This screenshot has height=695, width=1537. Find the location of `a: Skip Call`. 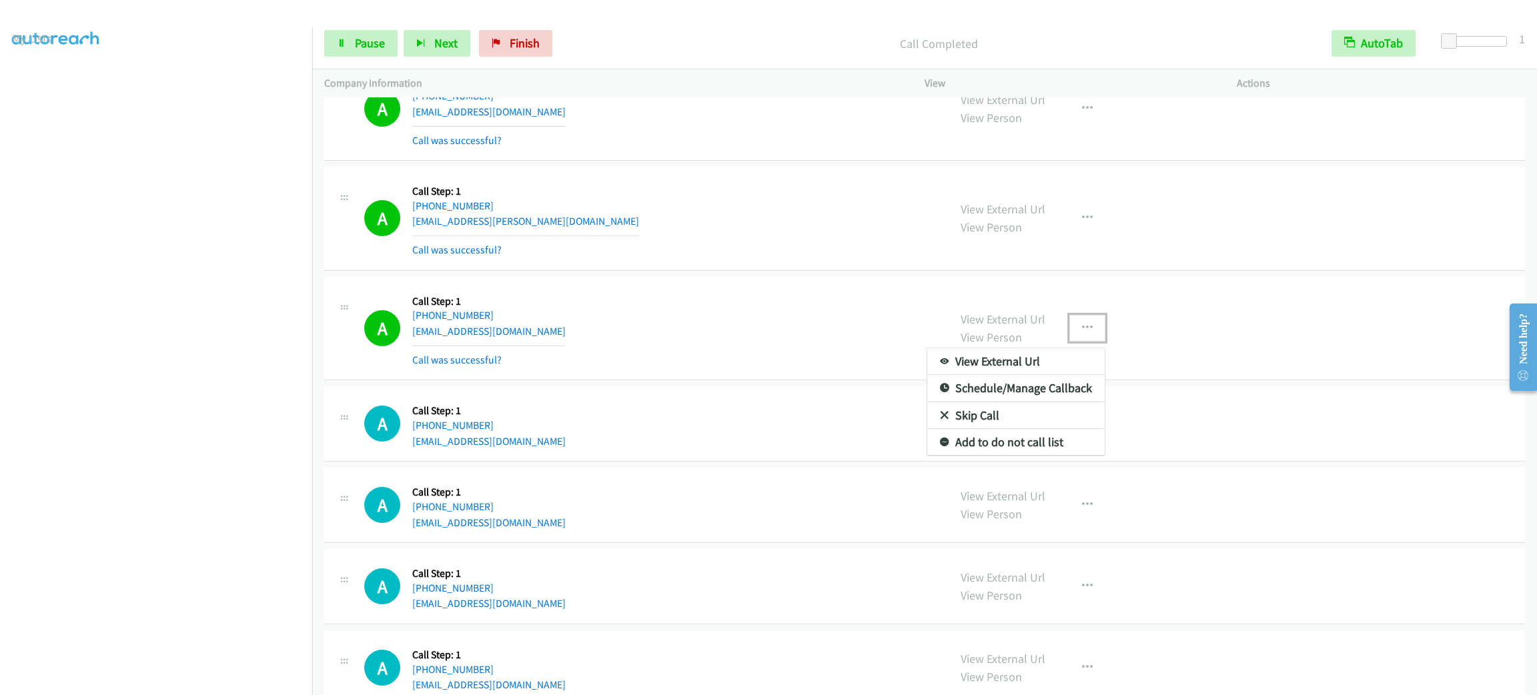

a: Skip Call is located at coordinates (1016, 416).